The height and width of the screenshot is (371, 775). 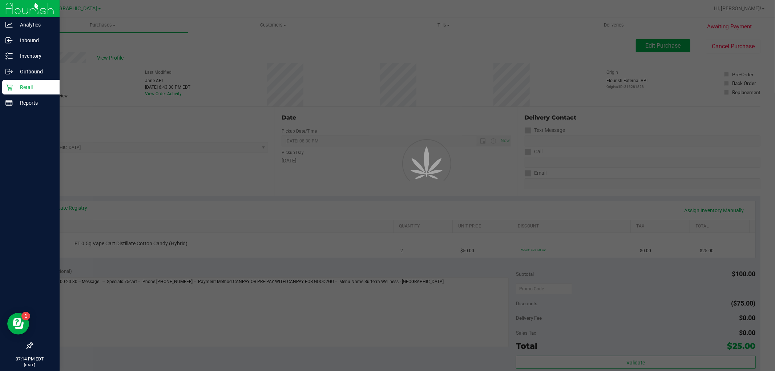 I want to click on p: 07:14 PM EDT, so click(x=30, y=359).